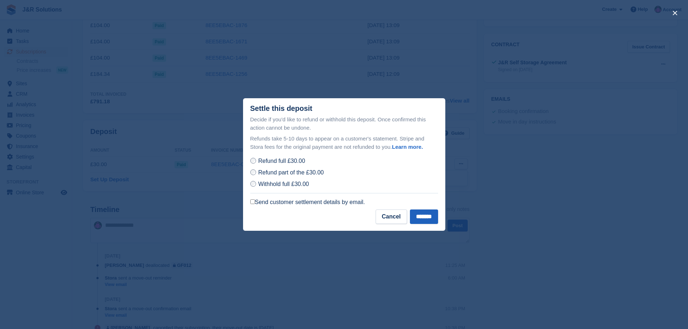 This screenshot has width=688, height=329. Describe the element at coordinates (407, 147) in the screenshot. I see `a: Learn more.` at that location.